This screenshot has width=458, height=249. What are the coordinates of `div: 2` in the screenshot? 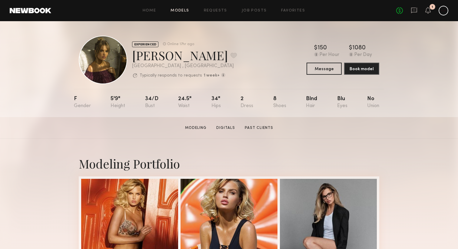 It's located at (247, 102).